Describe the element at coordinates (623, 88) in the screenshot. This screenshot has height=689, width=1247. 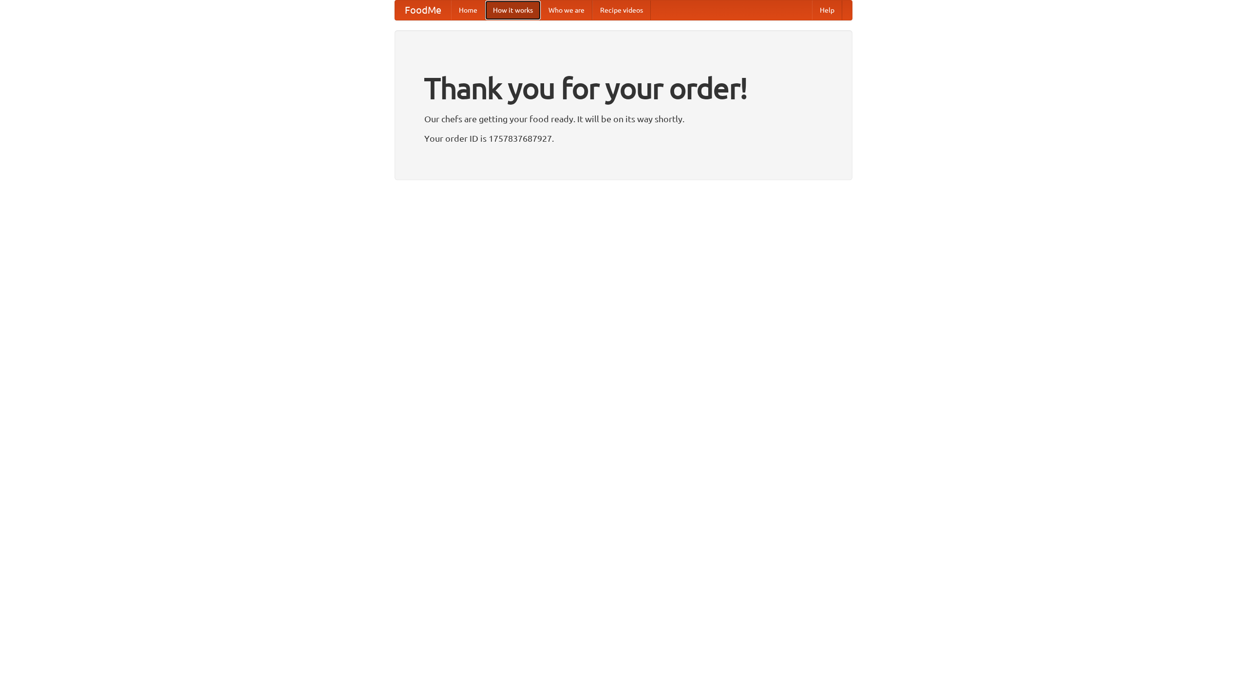
I see `h1: Thank you for your order!` at that location.